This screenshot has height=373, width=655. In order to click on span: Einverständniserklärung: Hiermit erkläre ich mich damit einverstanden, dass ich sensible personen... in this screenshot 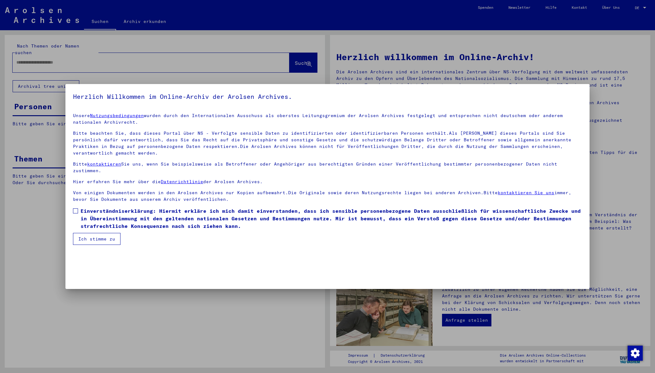, I will do `click(331, 218)`.